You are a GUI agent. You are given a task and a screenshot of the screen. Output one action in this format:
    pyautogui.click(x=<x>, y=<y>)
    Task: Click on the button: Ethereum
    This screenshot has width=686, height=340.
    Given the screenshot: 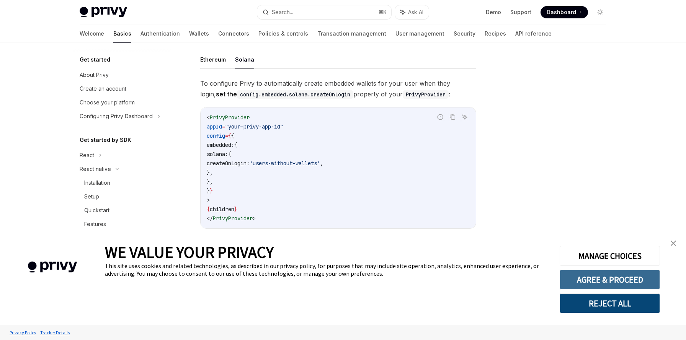 What is the action you would take?
    pyautogui.click(x=213, y=59)
    